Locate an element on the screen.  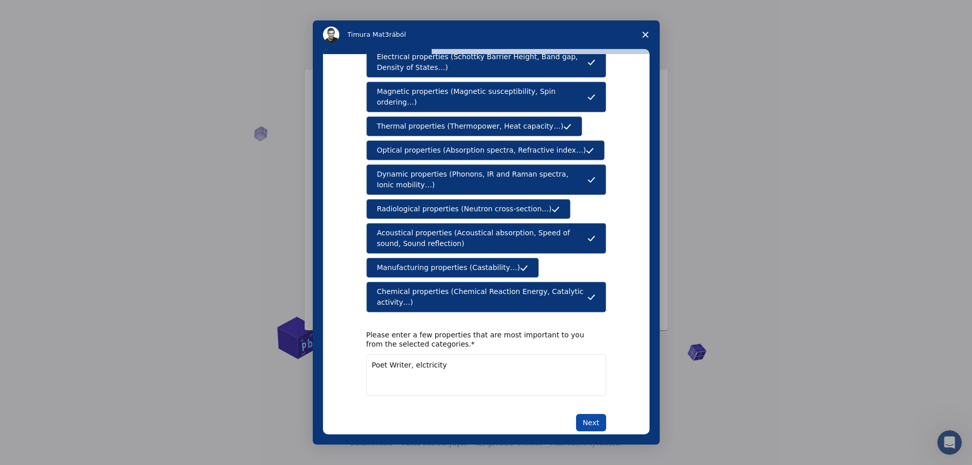
span: Magnetic properties (Magnetic susceptibility, Spin ordering…) is located at coordinates (482, 97).